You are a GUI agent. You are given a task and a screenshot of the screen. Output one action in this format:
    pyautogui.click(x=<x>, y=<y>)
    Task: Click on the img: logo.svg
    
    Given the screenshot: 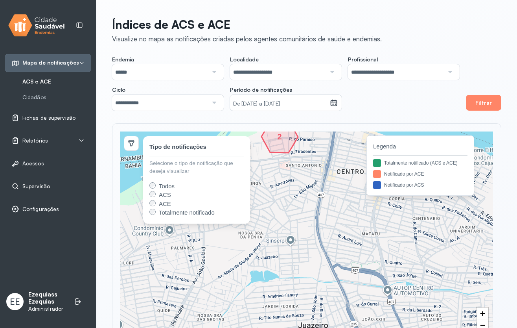 What is the action you would take?
    pyautogui.click(x=37, y=25)
    